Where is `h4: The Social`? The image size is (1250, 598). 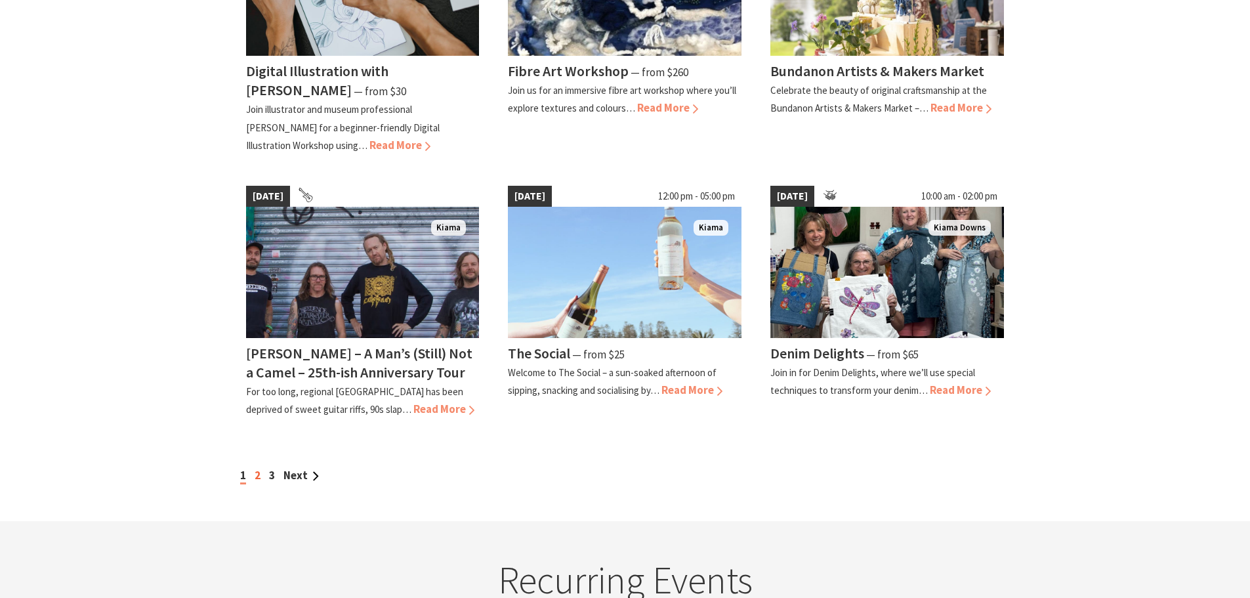 h4: The Social is located at coordinates (539, 353).